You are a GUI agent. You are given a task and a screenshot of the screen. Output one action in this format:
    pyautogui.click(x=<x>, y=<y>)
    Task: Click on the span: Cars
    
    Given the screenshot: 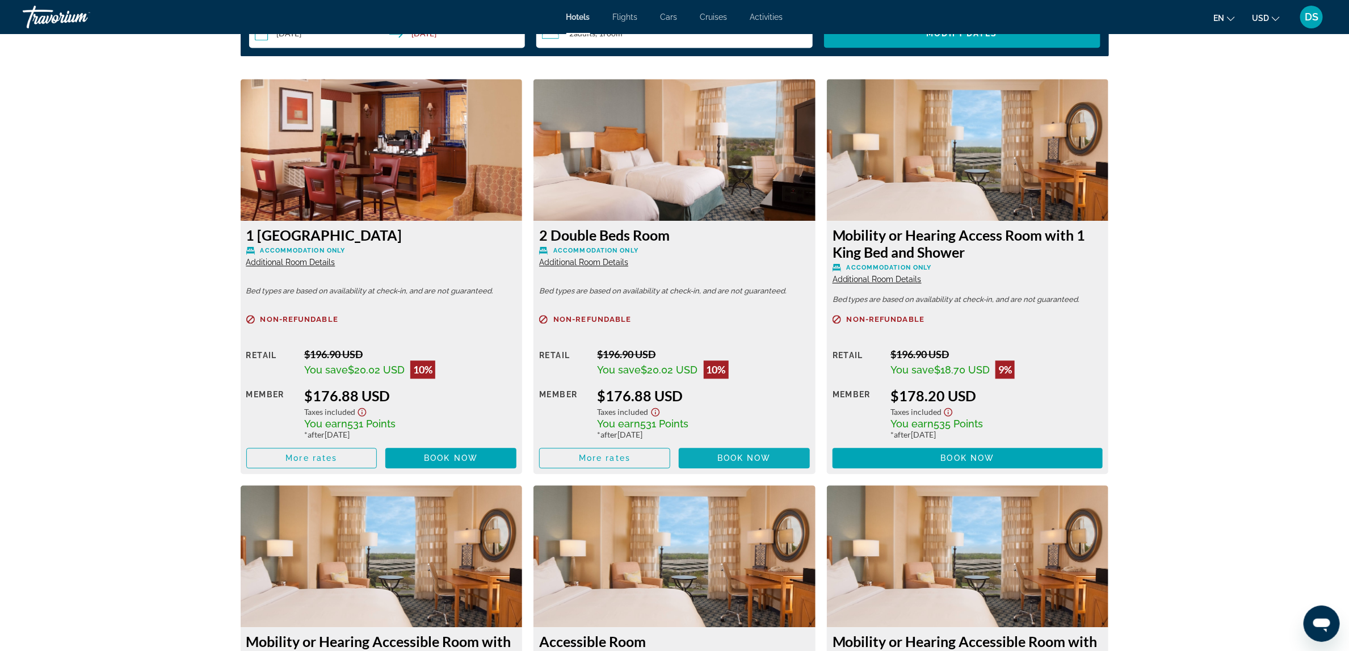 What is the action you would take?
    pyautogui.click(x=669, y=17)
    